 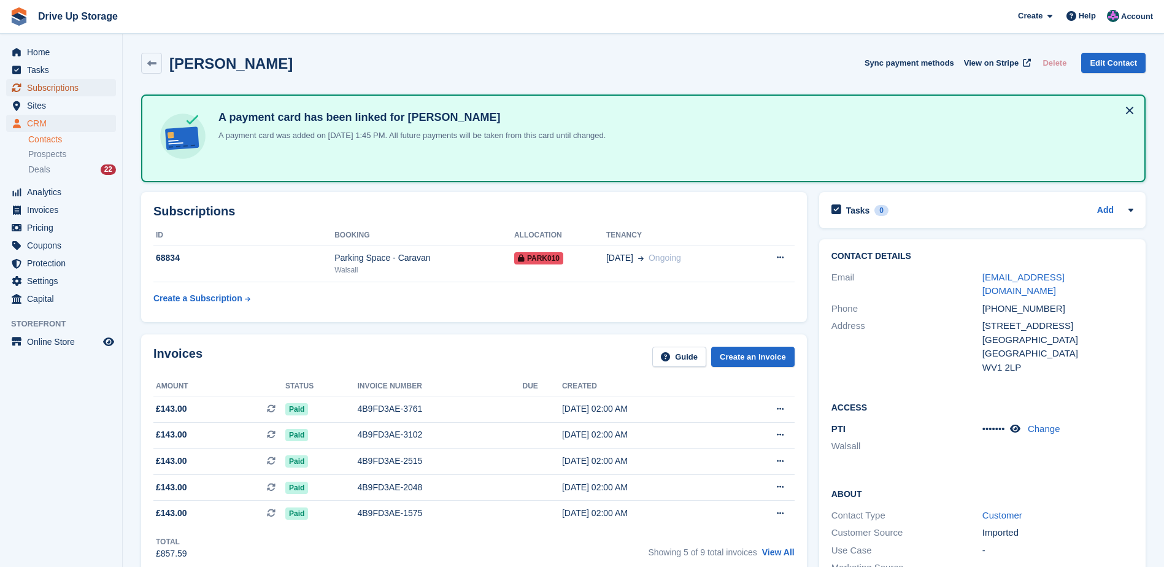 I want to click on a: Create a Subscription, so click(x=202, y=298).